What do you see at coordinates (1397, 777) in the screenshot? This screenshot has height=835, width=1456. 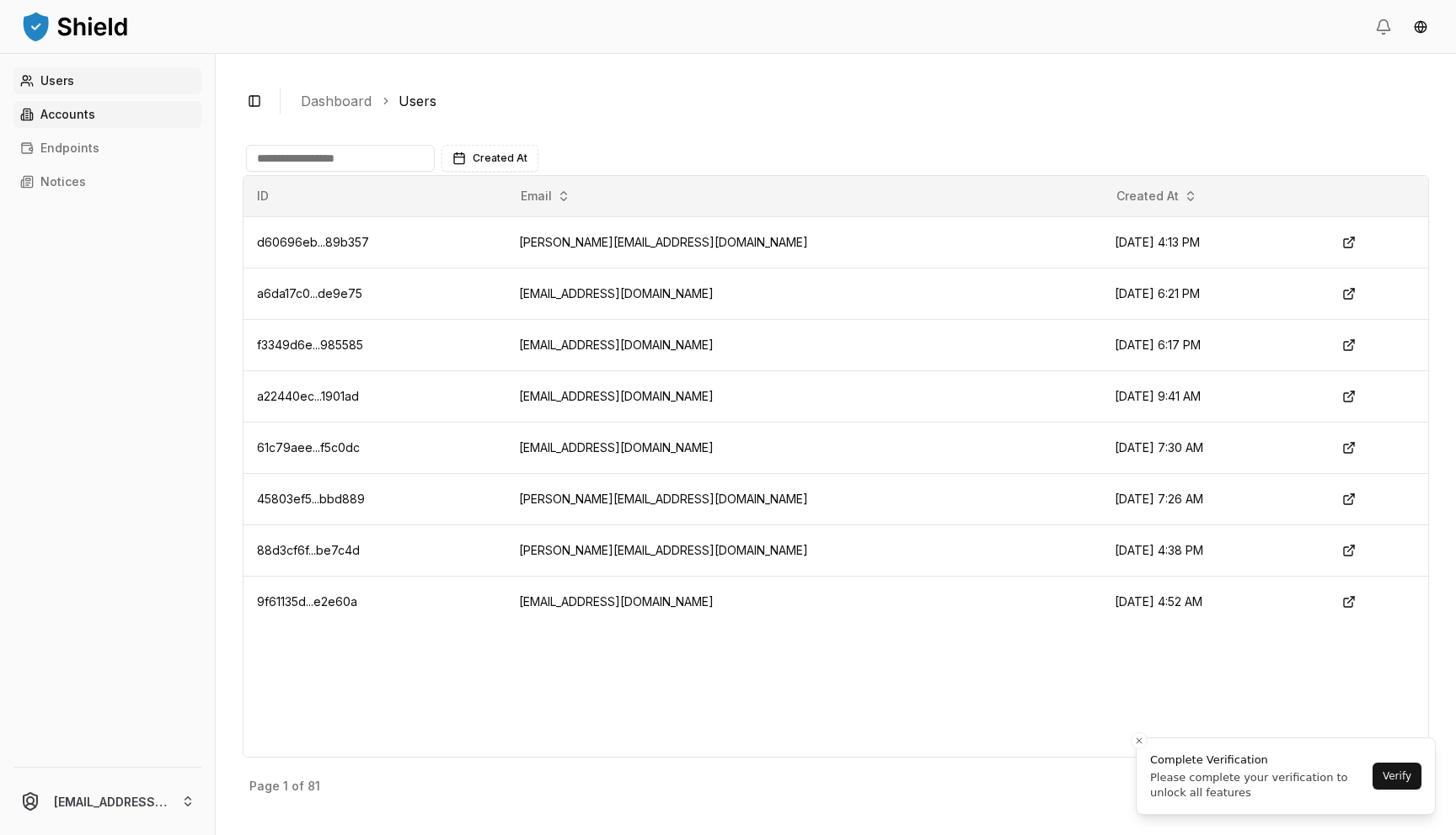 I see `a: Verify` at bounding box center [1397, 777].